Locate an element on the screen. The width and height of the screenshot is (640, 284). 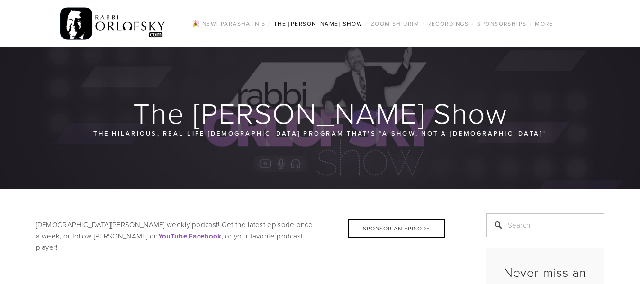
a: Facebook is located at coordinates (205, 235).